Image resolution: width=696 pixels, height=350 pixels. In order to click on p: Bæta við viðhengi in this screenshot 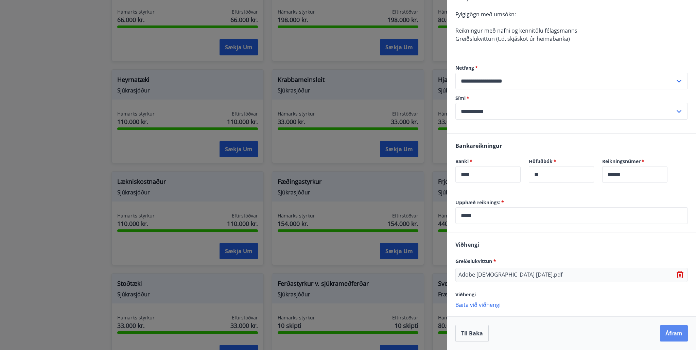, I will do `click(572, 304)`.